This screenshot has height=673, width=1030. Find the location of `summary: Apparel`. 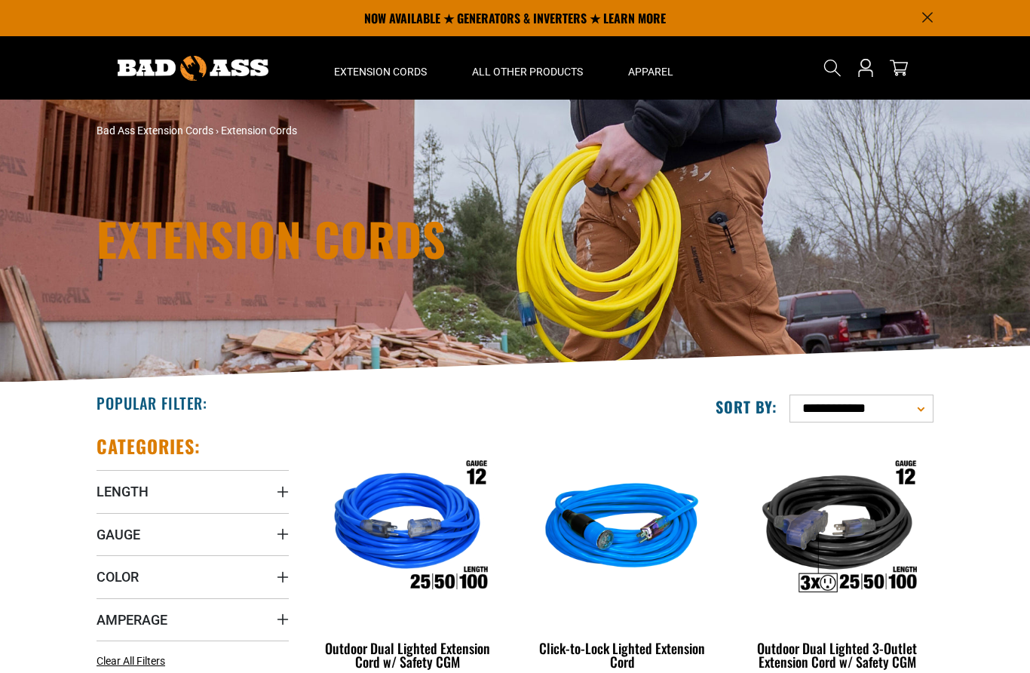

summary: Apparel is located at coordinates (651, 68).